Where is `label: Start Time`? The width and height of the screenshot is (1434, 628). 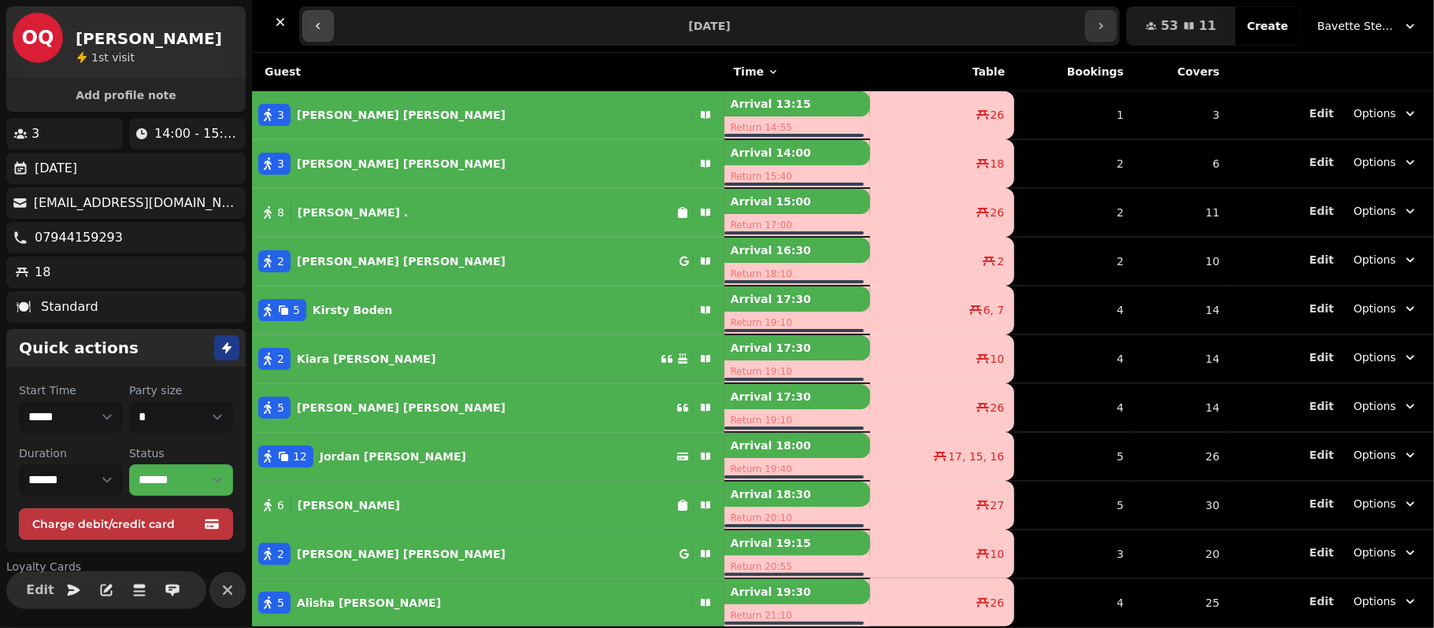 label: Start Time is located at coordinates (71, 391).